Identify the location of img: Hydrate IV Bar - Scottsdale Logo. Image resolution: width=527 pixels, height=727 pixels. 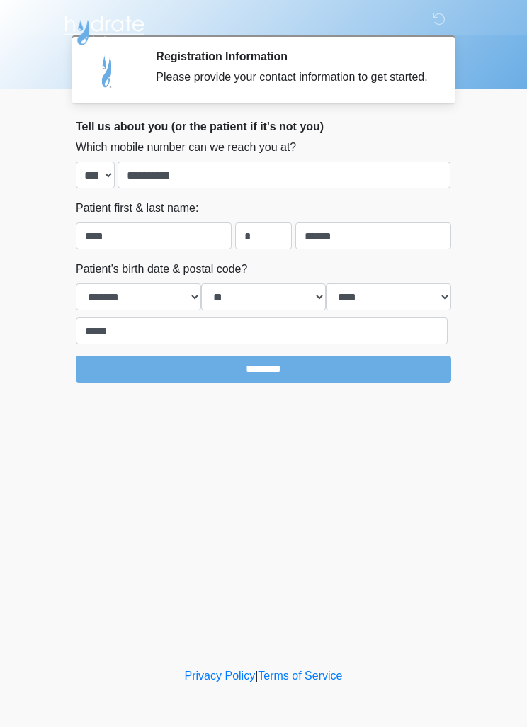
(104, 28).